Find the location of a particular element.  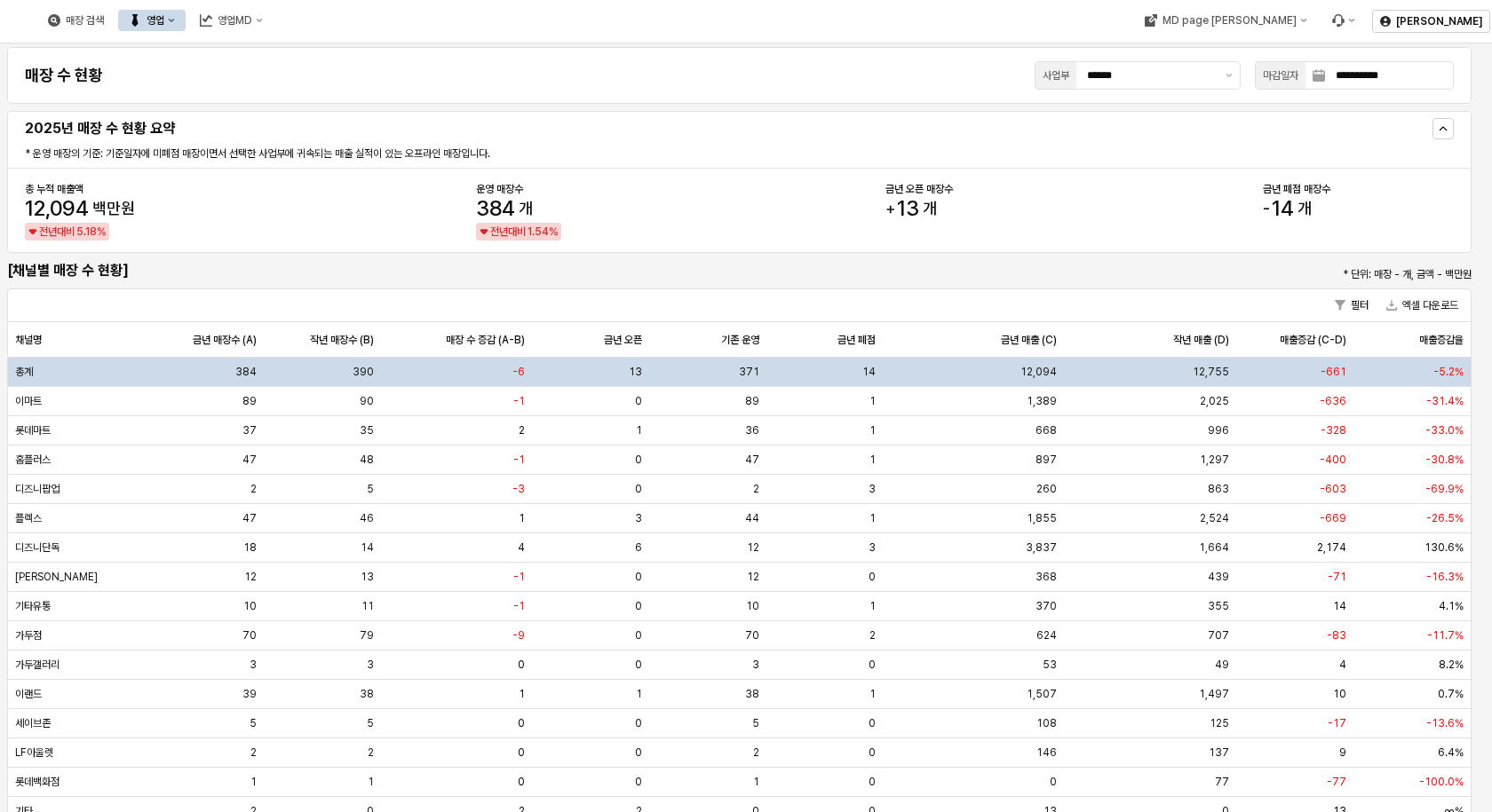

span: 125 is located at coordinates (1220, 724).